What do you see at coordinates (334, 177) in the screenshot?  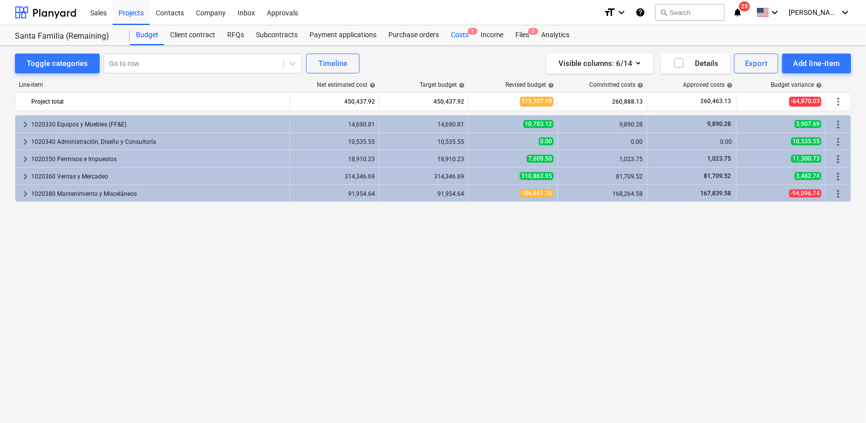 I see `div: 314,346.69` at bounding box center [334, 177].